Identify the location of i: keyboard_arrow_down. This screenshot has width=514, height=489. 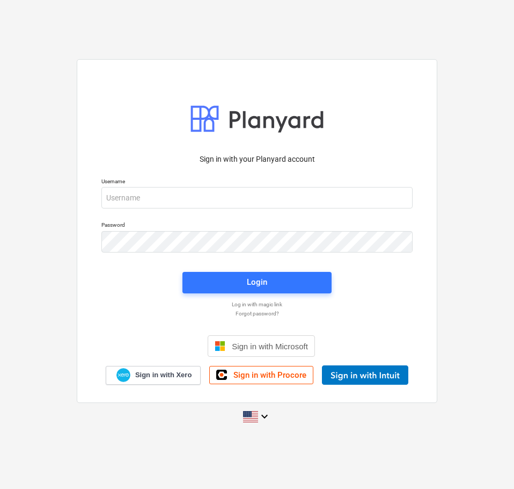
(265, 416).